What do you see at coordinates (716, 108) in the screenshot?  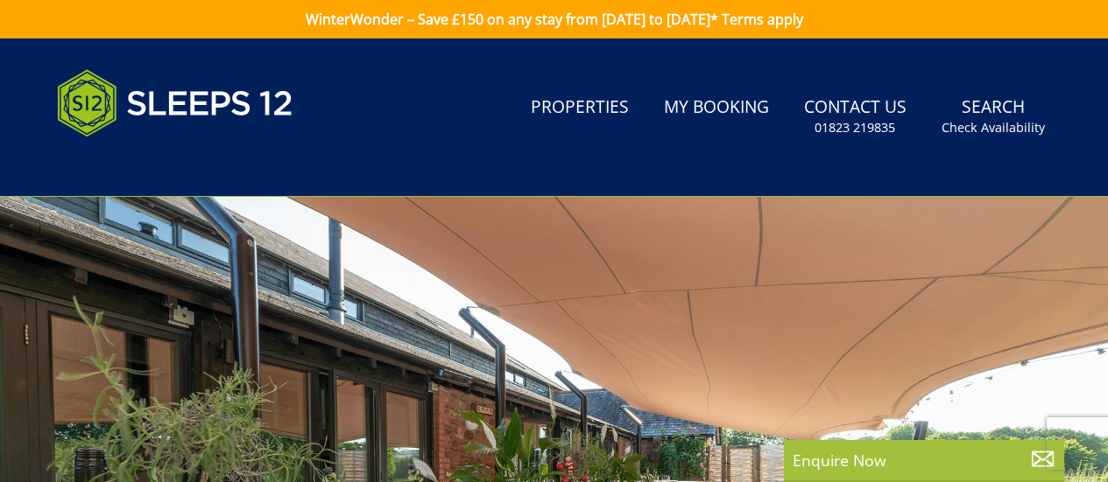 I see `a: My Booking` at bounding box center [716, 108].